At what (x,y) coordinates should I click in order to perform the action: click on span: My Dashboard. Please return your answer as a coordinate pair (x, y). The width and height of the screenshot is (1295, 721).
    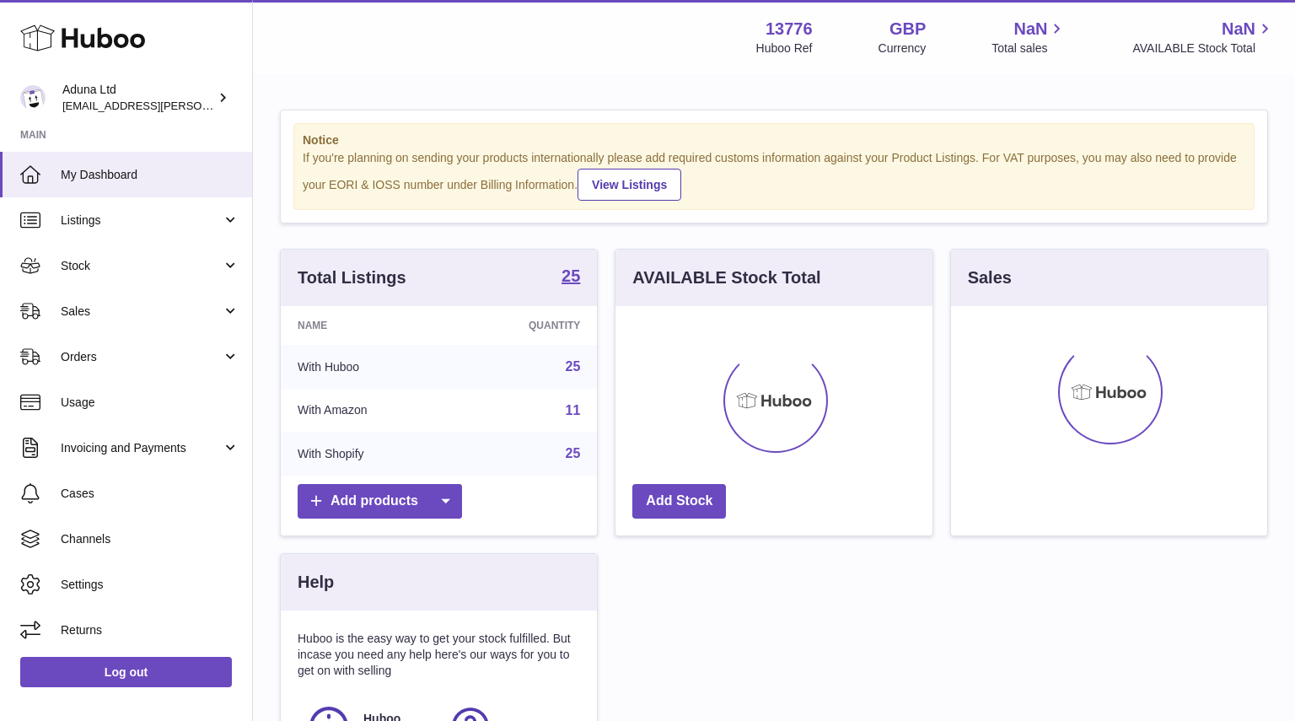
    Looking at the image, I should click on (150, 175).